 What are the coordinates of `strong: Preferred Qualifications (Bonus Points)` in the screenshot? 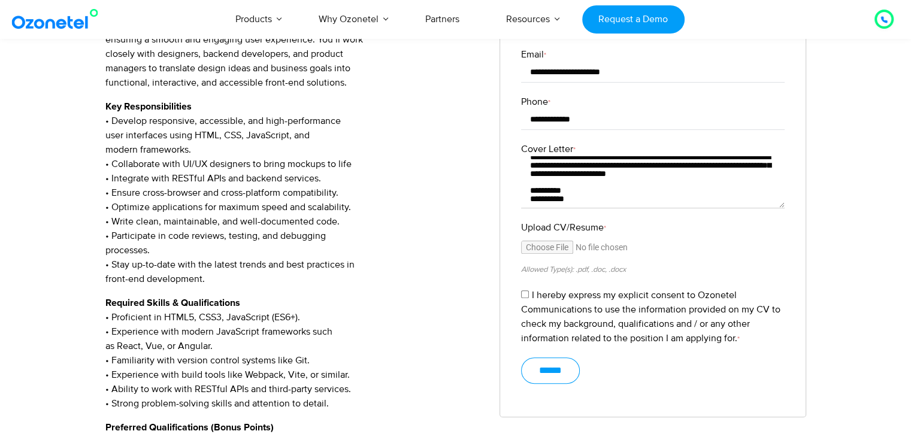 It's located at (189, 428).